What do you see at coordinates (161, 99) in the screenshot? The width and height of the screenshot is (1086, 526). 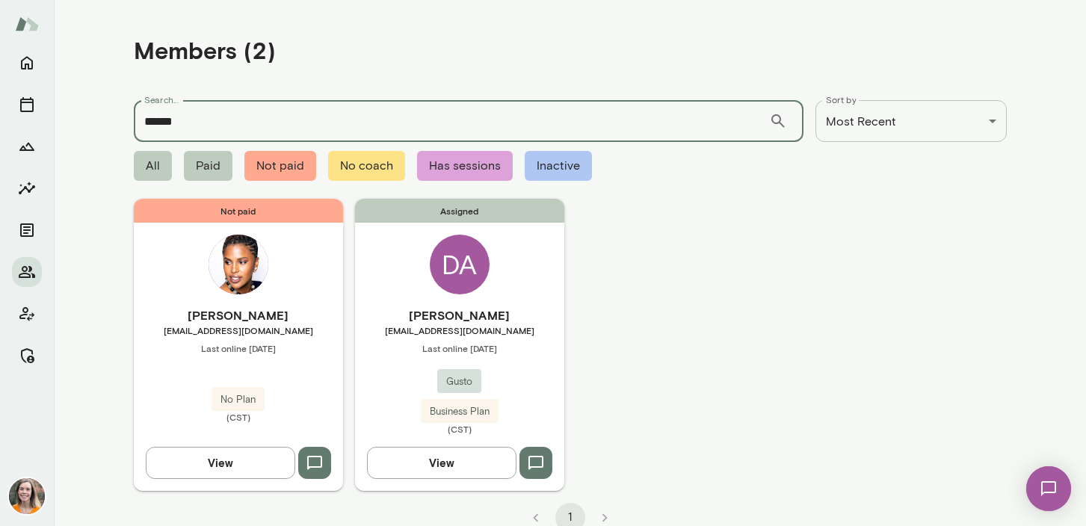 I see `label: Search...` at bounding box center [161, 99].